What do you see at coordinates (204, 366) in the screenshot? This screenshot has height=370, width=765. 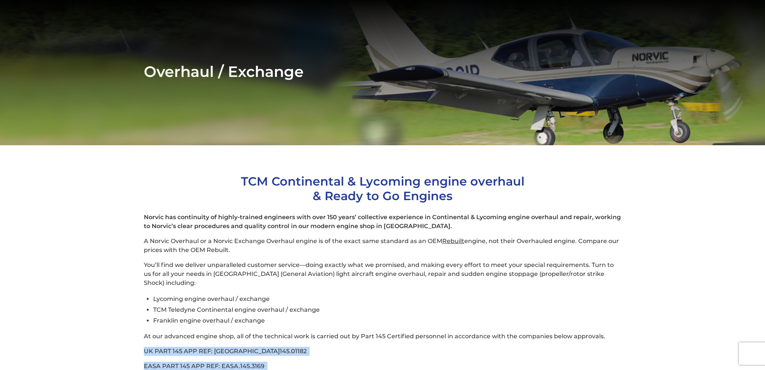 I see `span: EASA PART 145 APP REF: EASA.145.3169` at bounding box center [204, 366].